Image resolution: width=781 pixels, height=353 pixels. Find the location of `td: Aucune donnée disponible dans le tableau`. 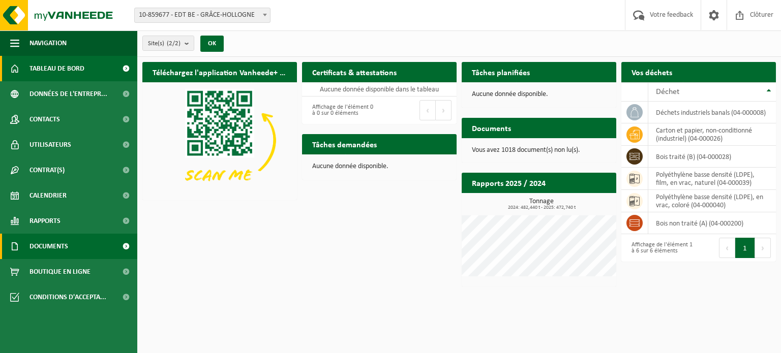

td: Aucune donnée disponible dans le tableau is located at coordinates (379, 89).